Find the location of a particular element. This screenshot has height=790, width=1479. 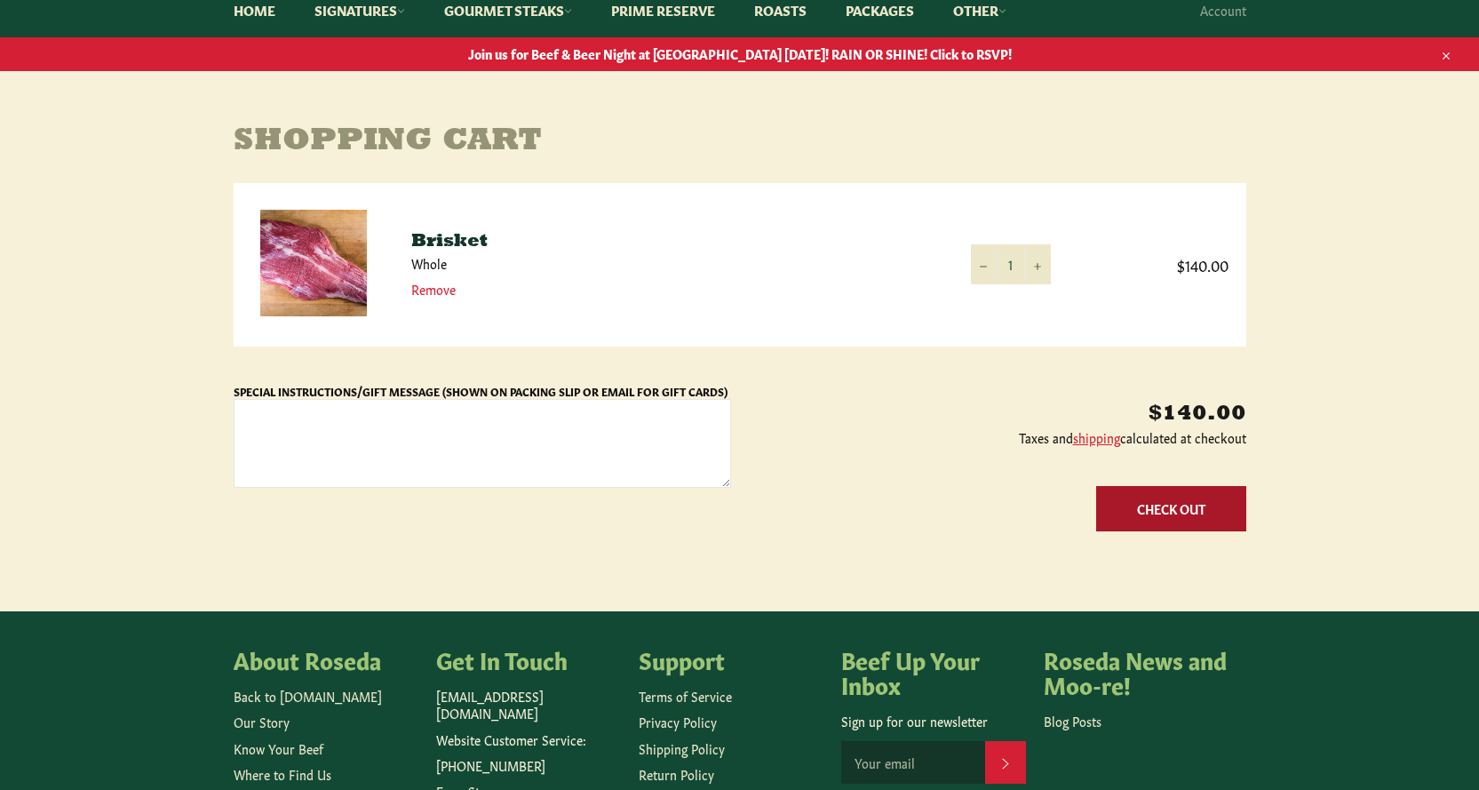

span: $140.00 is located at coordinates (1158, 264).